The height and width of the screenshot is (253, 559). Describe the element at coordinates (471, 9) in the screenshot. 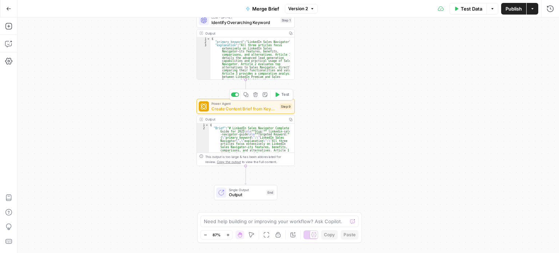

I see `span: Test Data` at that location.